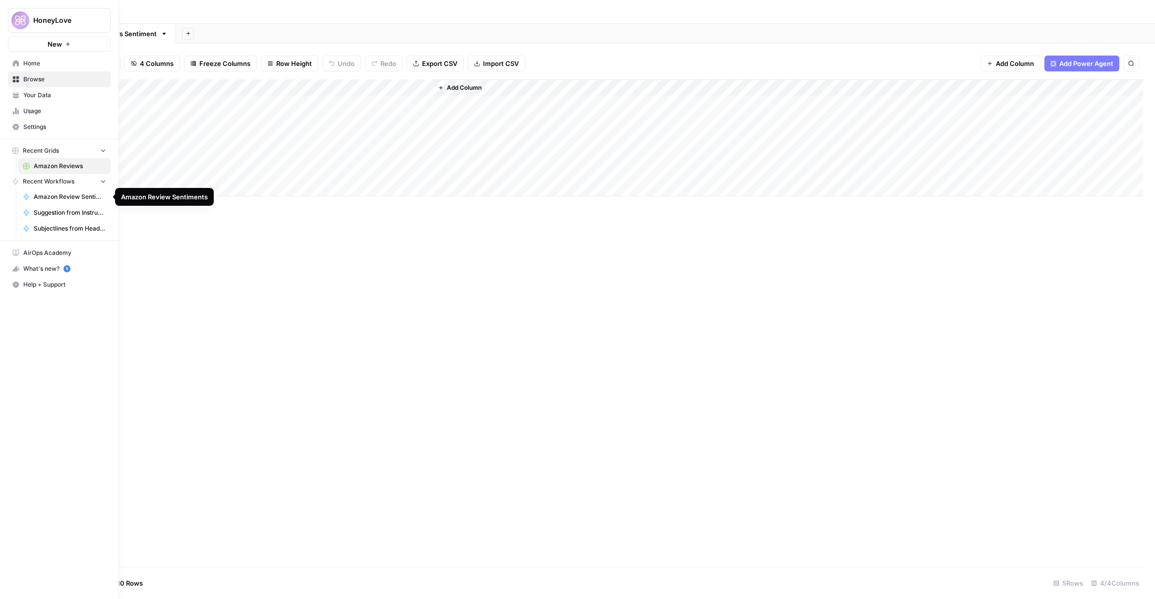 This screenshot has width=1155, height=599. What do you see at coordinates (59, 44) in the screenshot?
I see `button: New` at bounding box center [59, 44].